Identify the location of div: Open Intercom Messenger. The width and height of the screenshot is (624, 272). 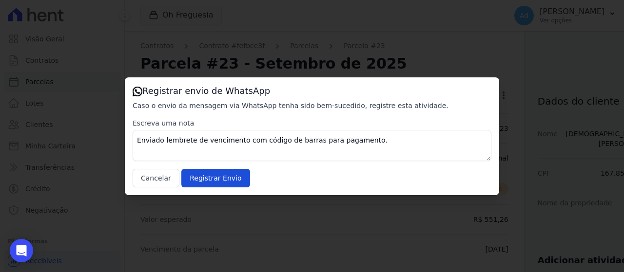
(21, 251).